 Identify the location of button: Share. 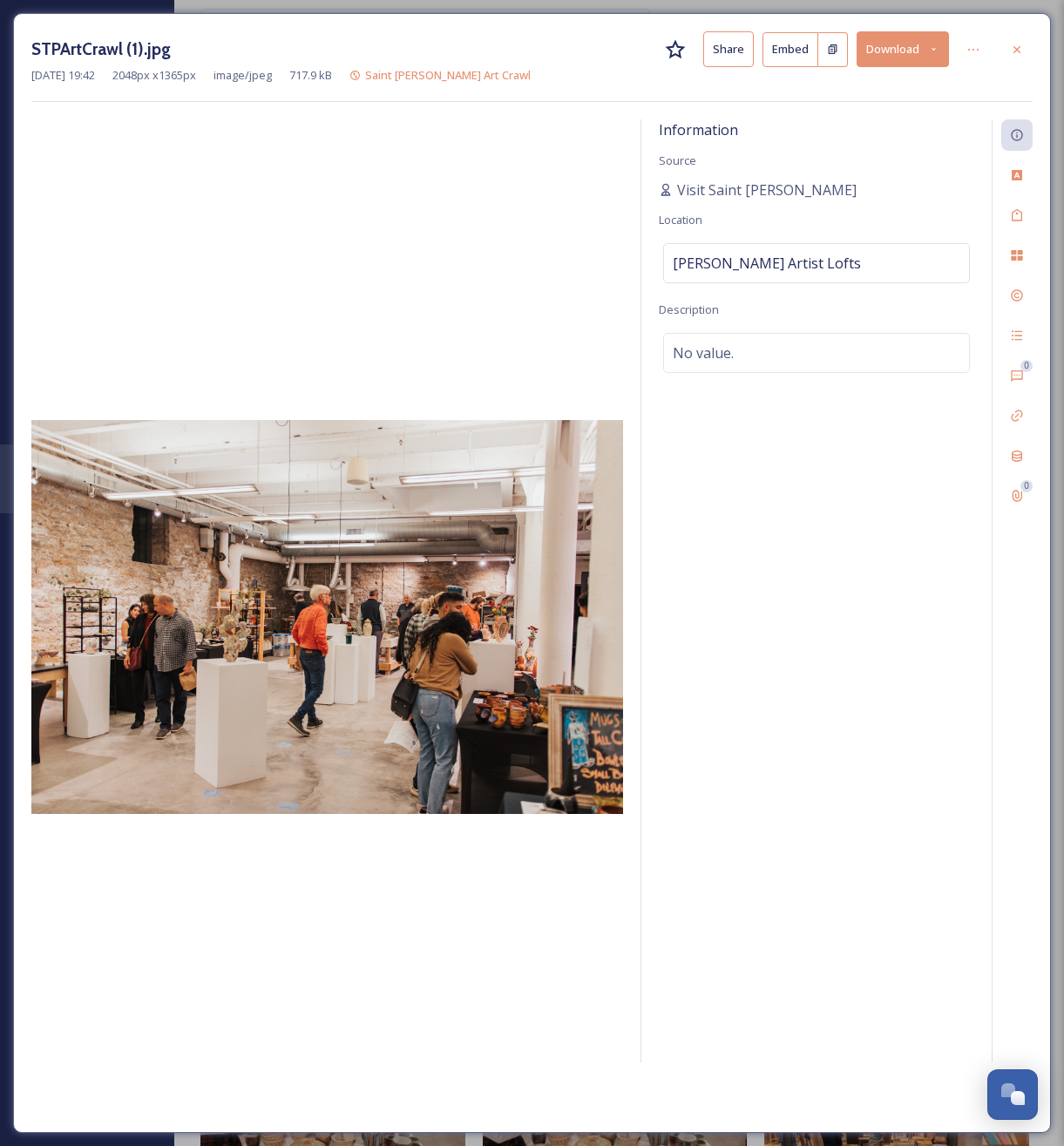
(728, 48).